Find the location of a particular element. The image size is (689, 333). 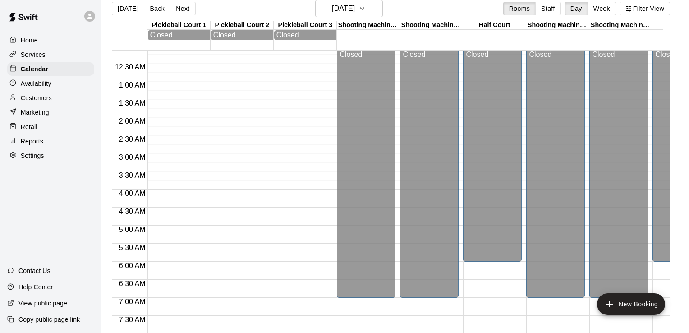

p: Contact Us is located at coordinates (34, 271).